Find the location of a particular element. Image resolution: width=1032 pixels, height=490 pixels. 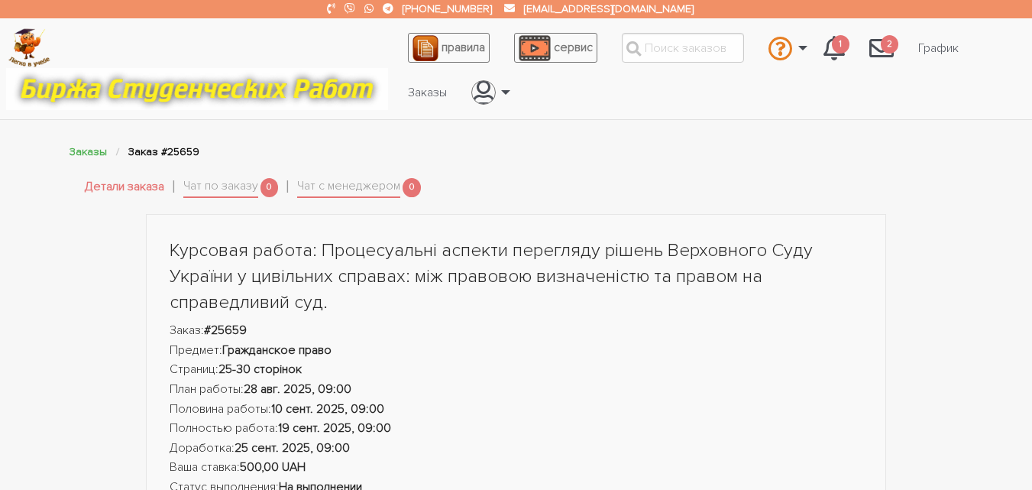

li: Половина работы: is located at coordinates (516, 409).